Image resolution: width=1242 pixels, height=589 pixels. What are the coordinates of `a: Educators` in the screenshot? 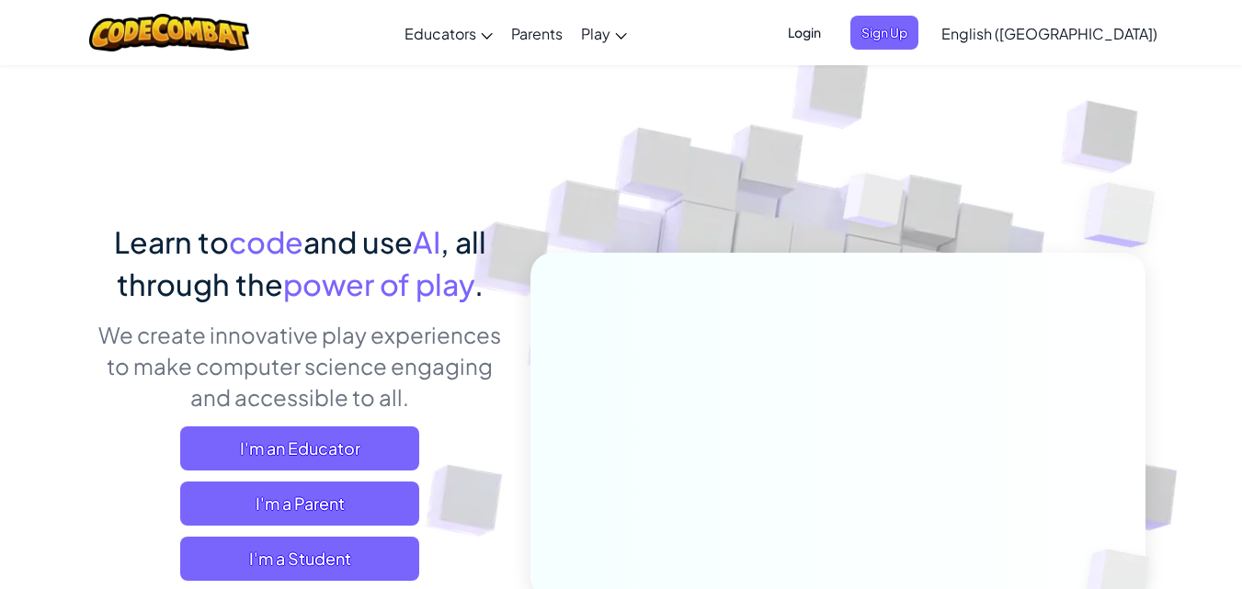 It's located at (449, 33).